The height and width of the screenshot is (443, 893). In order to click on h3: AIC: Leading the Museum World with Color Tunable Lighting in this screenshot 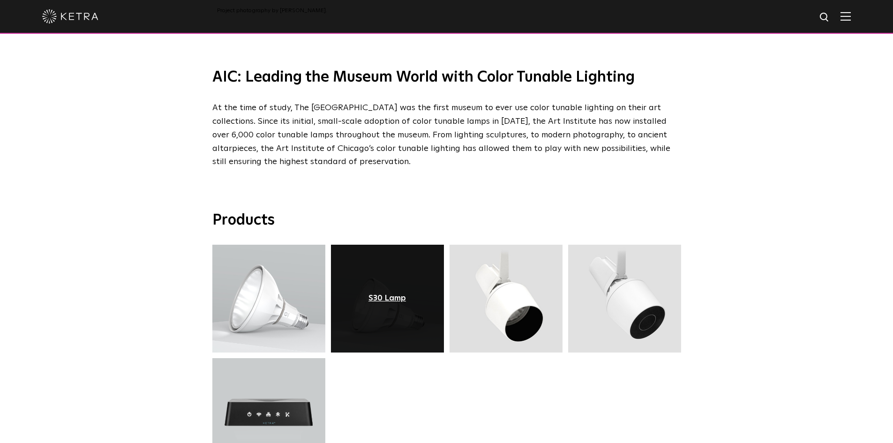, I will do `click(446, 78)`.